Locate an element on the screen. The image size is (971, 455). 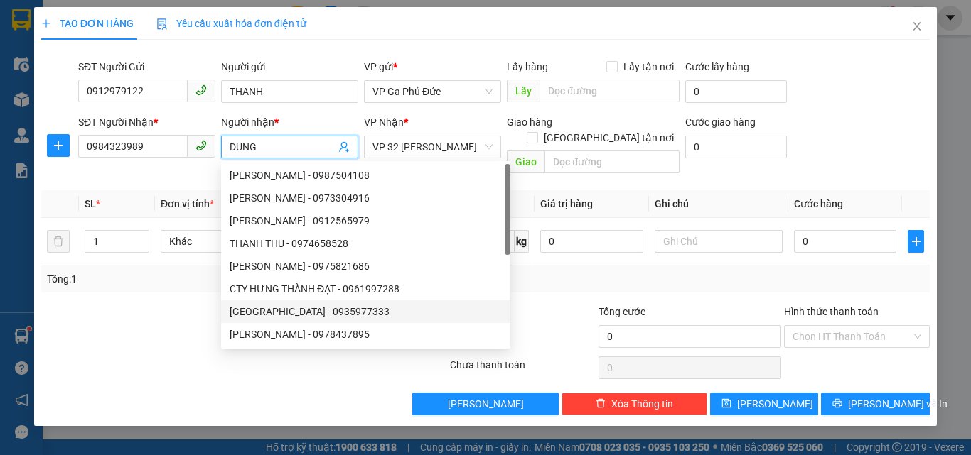
span: TẠO ĐƠN HÀNG is located at coordinates (87, 23).